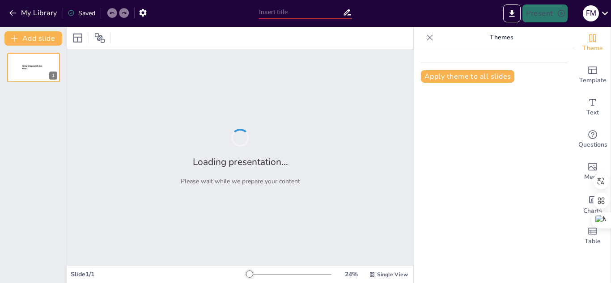  Describe the element at coordinates (158, 274) in the screenshot. I see `div: Slide 1 / 1` at that location.